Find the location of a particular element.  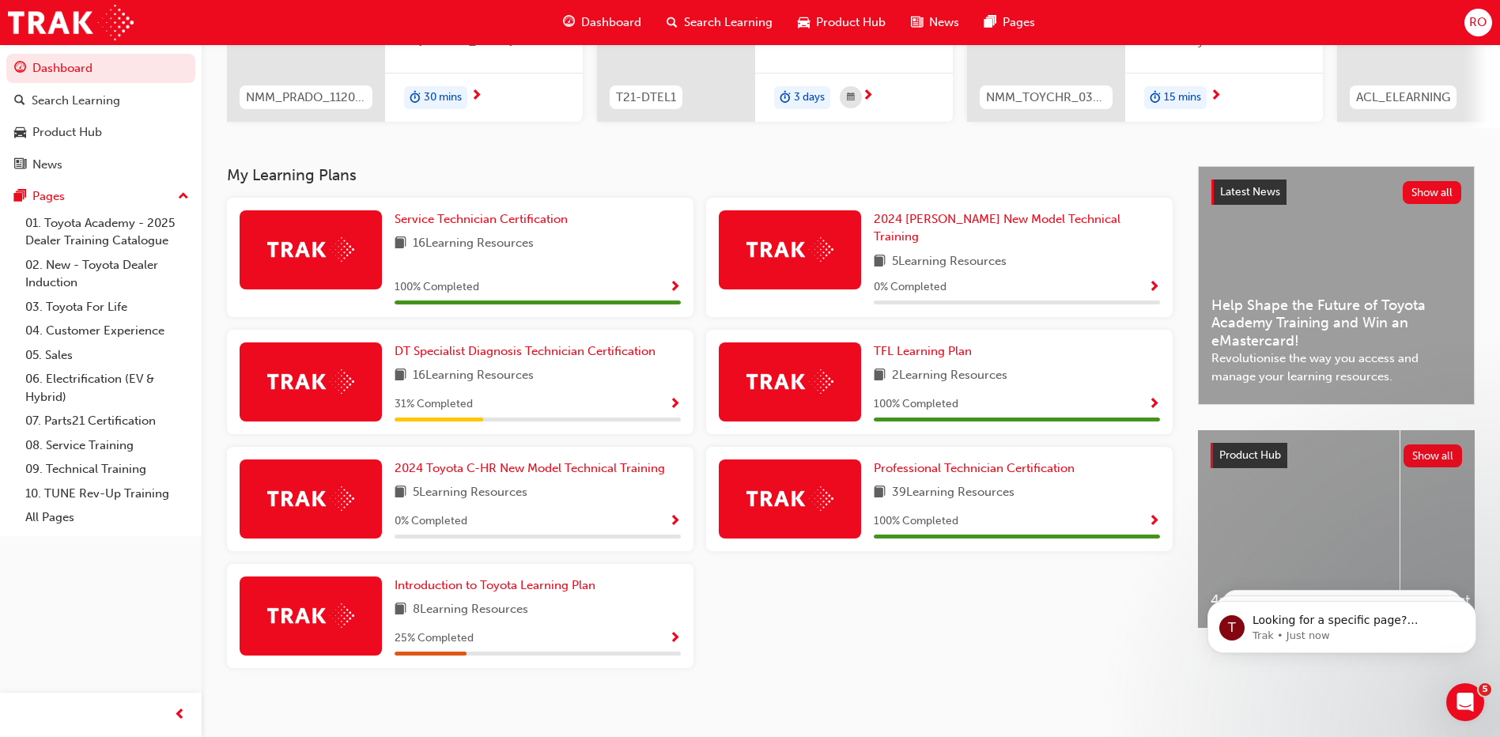

a: Dashboard is located at coordinates (100, 68).